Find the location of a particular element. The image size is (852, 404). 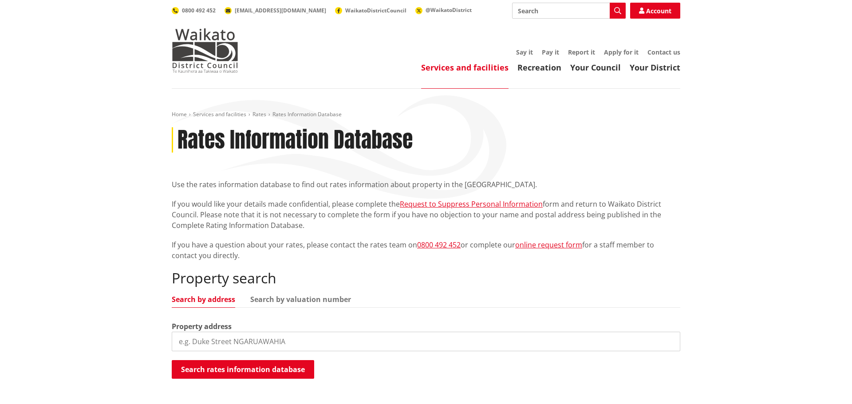

a: Recreation is located at coordinates (539, 67).